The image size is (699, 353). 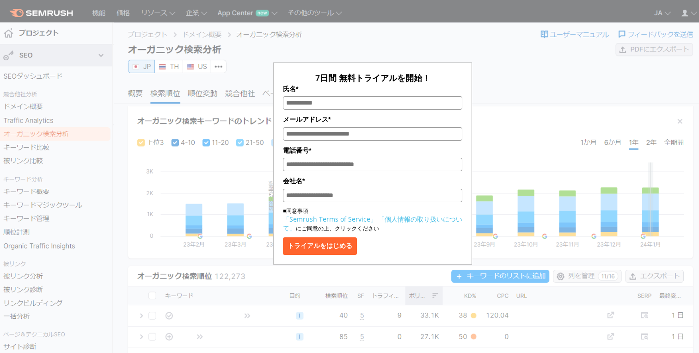 I want to click on a: 「Semrush Terms of Service」, so click(x=330, y=219).